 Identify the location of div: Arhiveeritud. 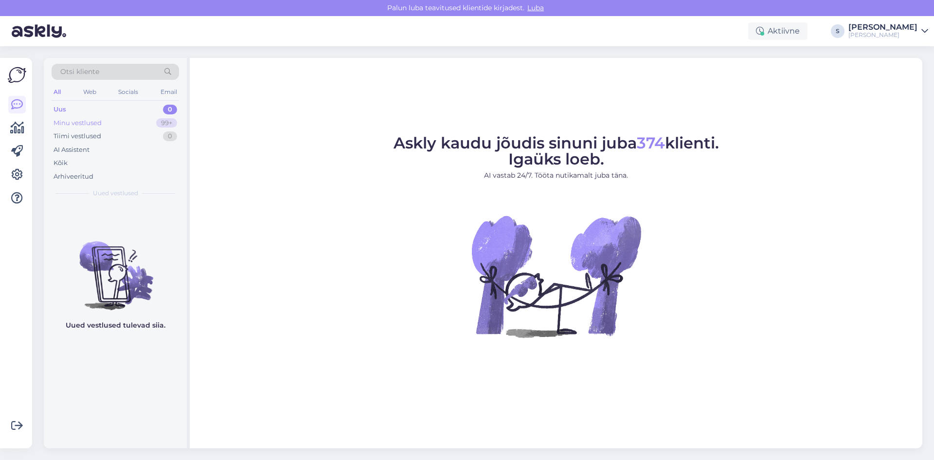
(73, 177).